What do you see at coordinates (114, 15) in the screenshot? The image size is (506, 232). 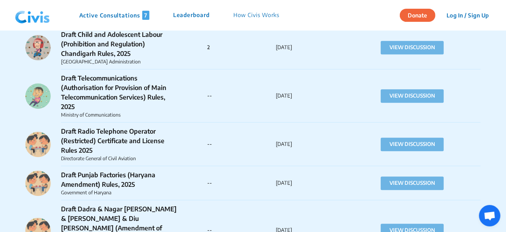 I see `p: Active Consultations` at bounding box center [114, 15].